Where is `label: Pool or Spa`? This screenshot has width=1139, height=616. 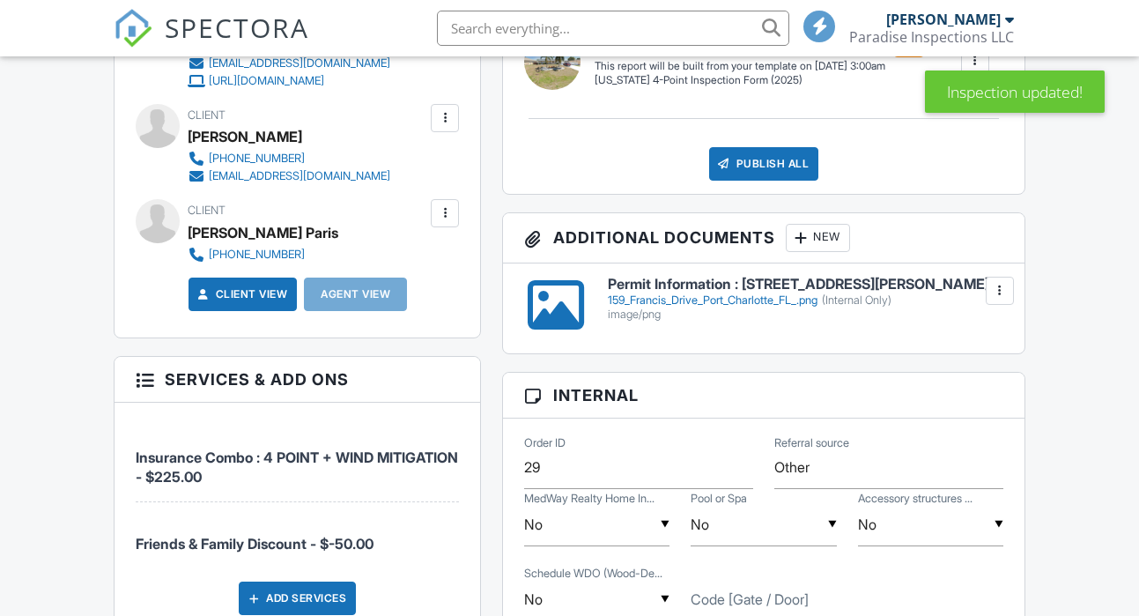 label: Pool or Spa is located at coordinates (719, 499).